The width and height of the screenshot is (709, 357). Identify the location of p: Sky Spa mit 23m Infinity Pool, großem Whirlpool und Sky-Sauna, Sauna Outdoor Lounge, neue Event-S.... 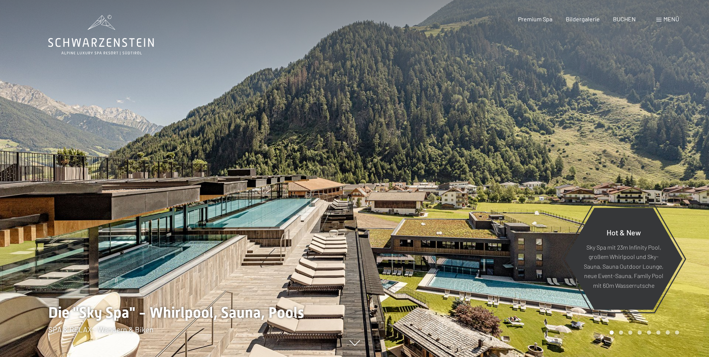
(623, 266).